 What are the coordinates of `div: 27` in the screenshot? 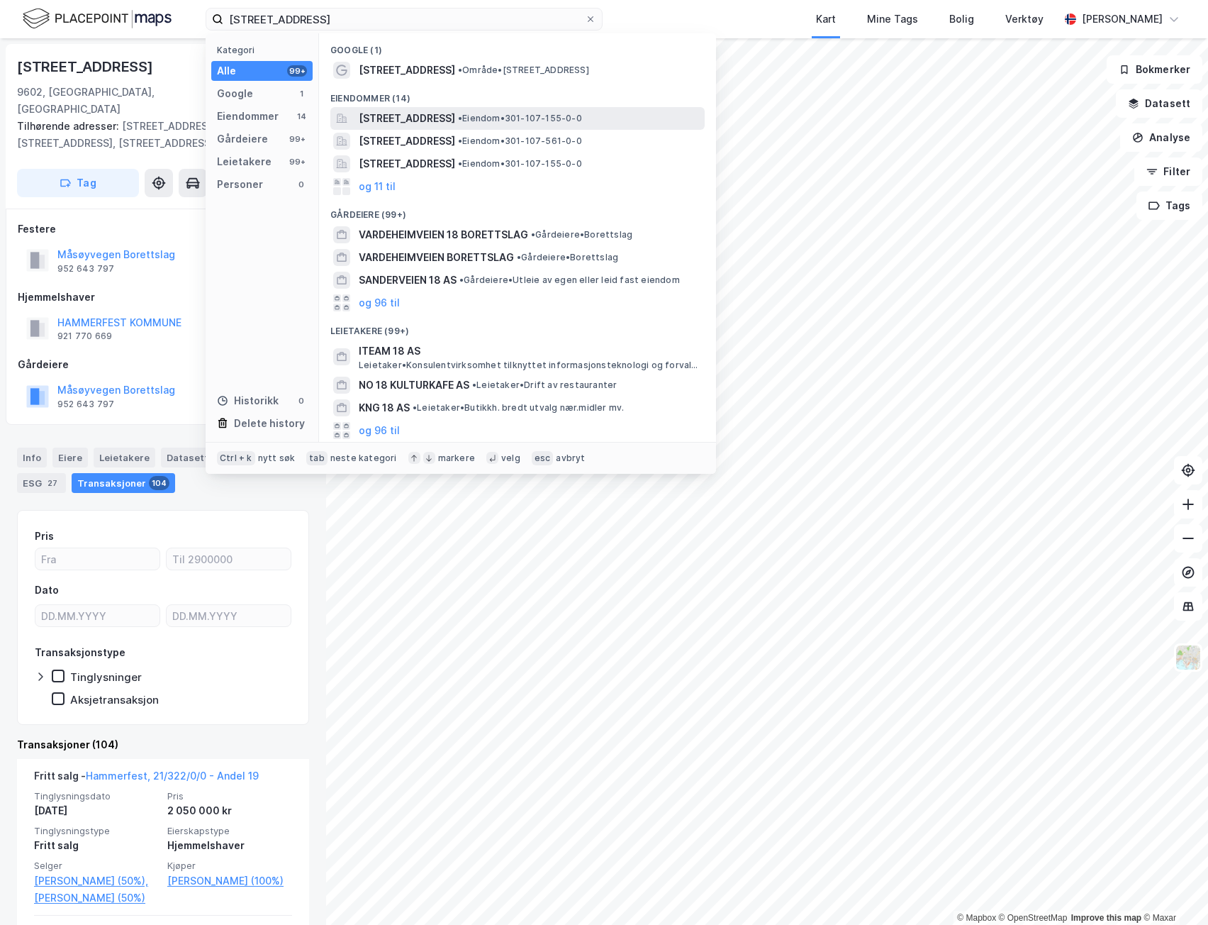 It's located at (52, 483).